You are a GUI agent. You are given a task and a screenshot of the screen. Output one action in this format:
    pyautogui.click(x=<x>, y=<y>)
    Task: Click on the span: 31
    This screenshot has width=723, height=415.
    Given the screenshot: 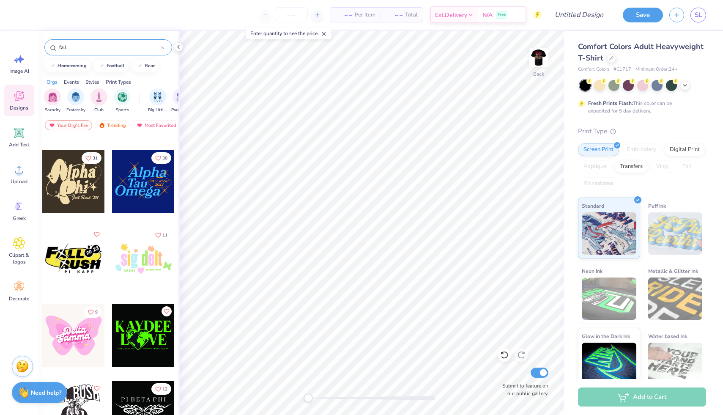 What is the action you would take?
    pyautogui.click(x=95, y=158)
    